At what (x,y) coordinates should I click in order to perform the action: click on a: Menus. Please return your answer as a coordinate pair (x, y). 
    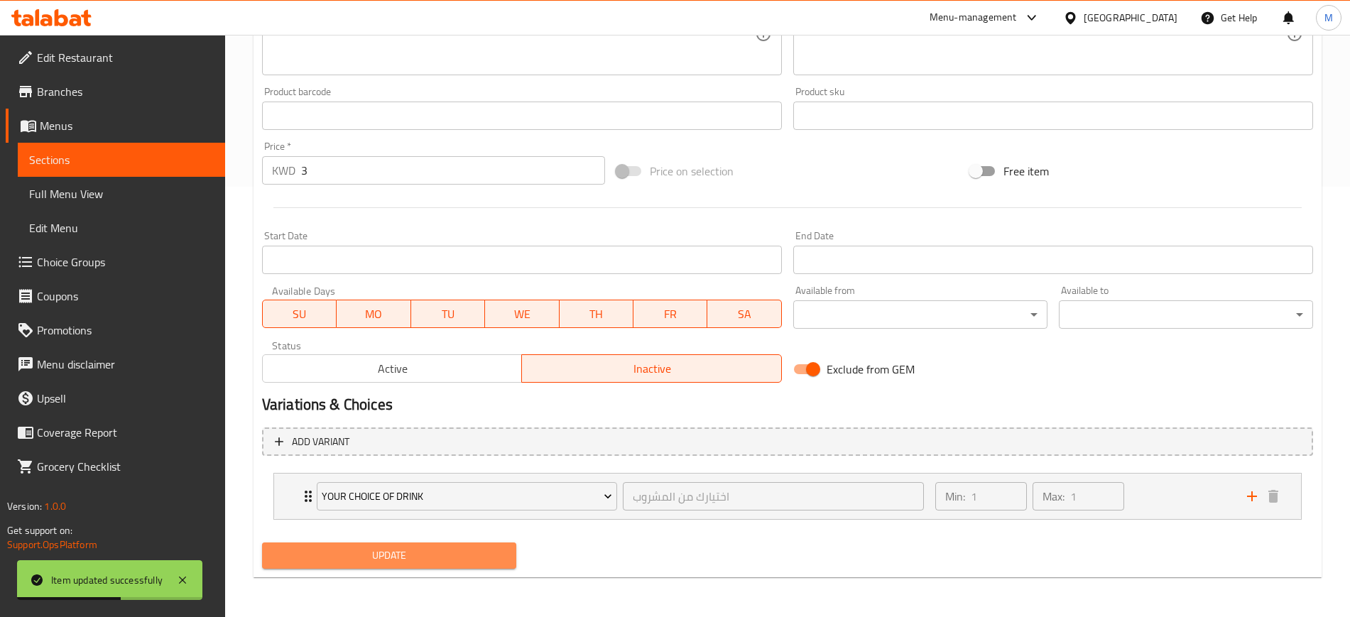
    Looking at the image, I should click on (115, 126).